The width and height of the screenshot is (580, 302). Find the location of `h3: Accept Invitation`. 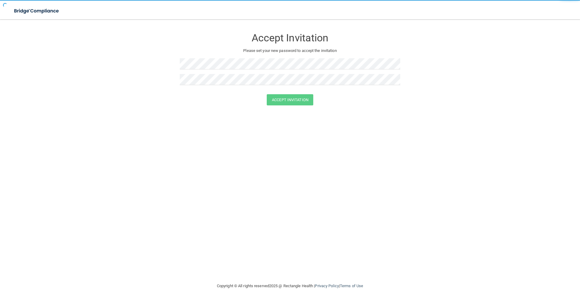

h3: Accept Invitation is located at coordinates (290, 38).